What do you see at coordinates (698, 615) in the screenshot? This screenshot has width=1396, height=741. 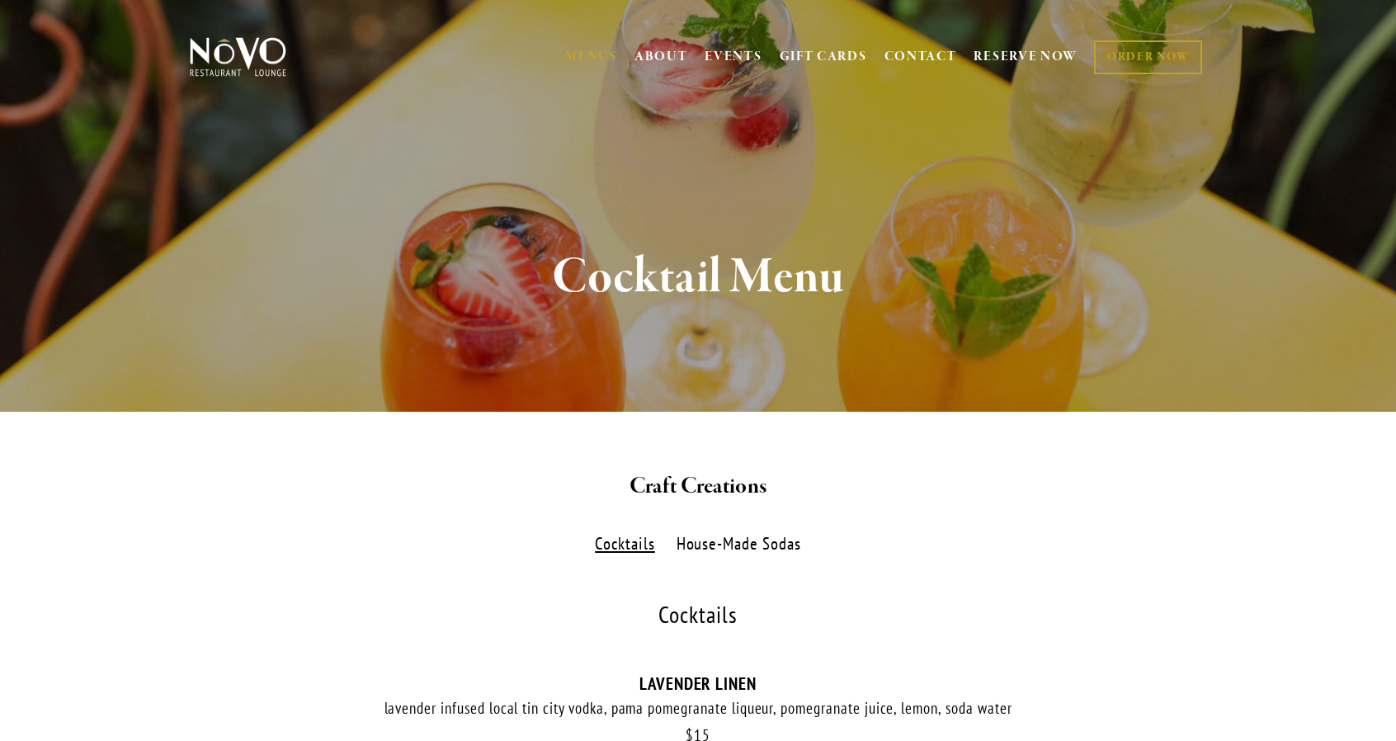 I see `div: Cocktails` at bounding box center [698, 615].